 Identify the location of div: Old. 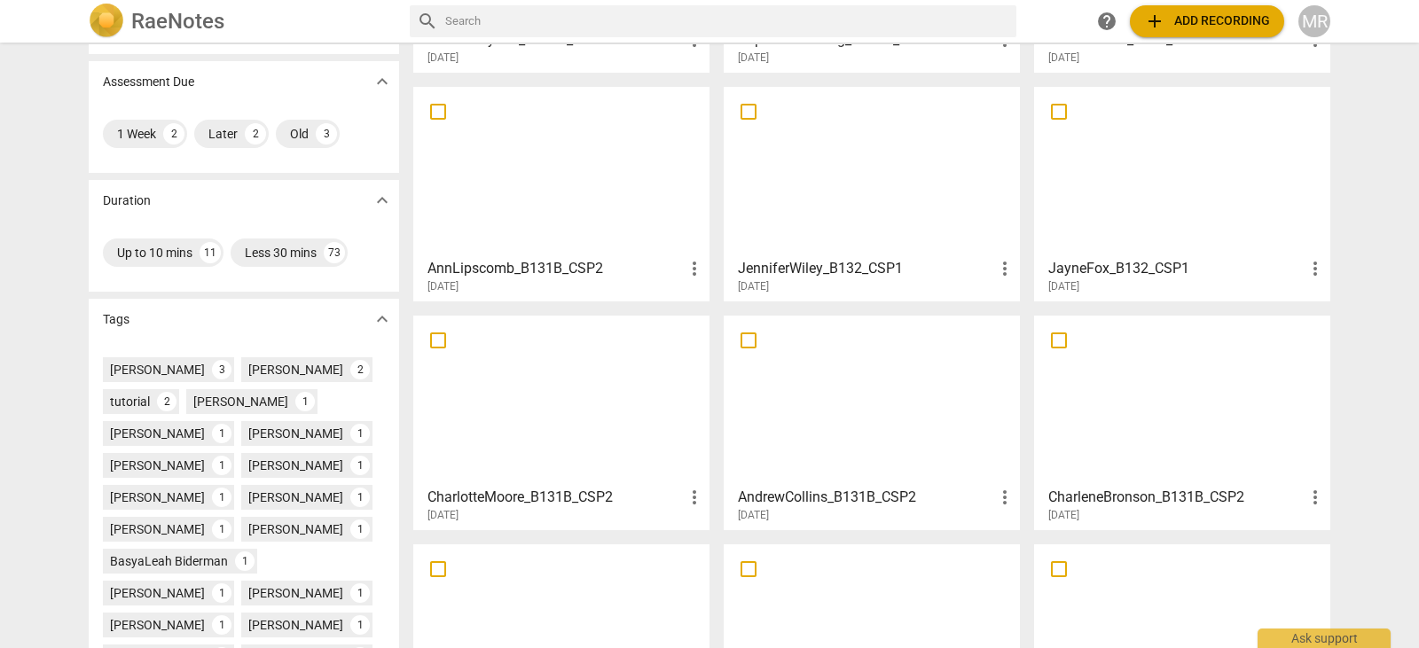
(299, 134).